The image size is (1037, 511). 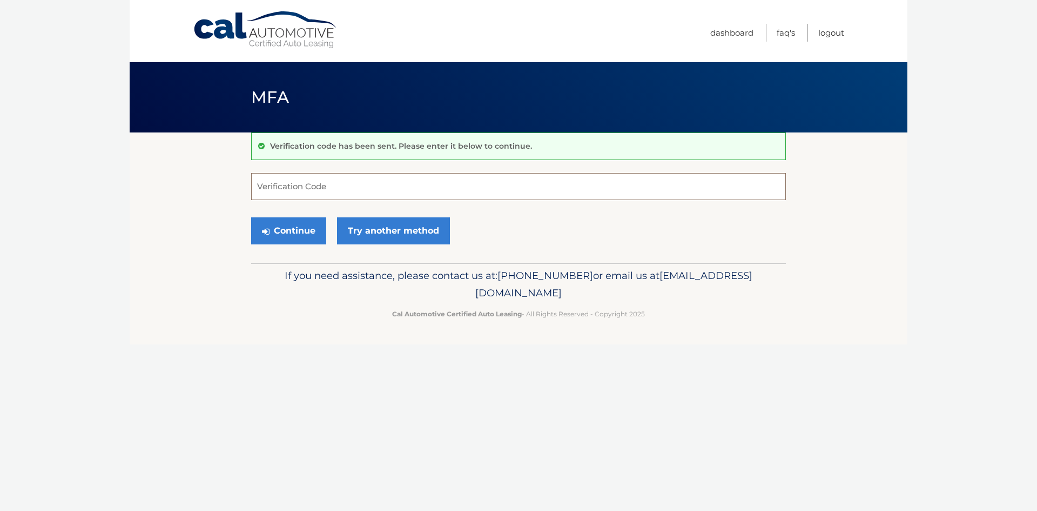 I want to click on span: MFA, so click(x=270, y=97).